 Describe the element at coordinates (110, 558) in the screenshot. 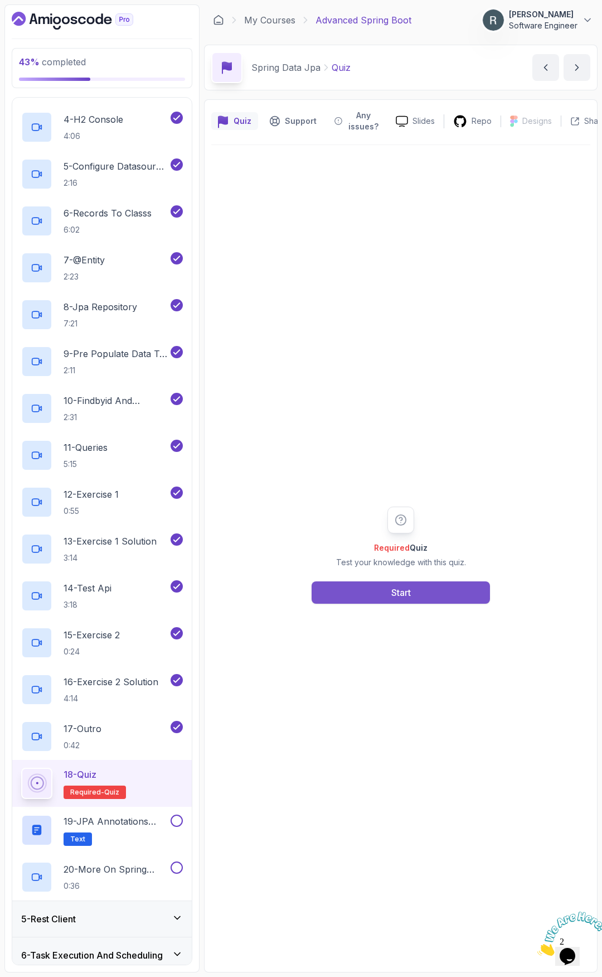

I see `p: 3:14` at that location.